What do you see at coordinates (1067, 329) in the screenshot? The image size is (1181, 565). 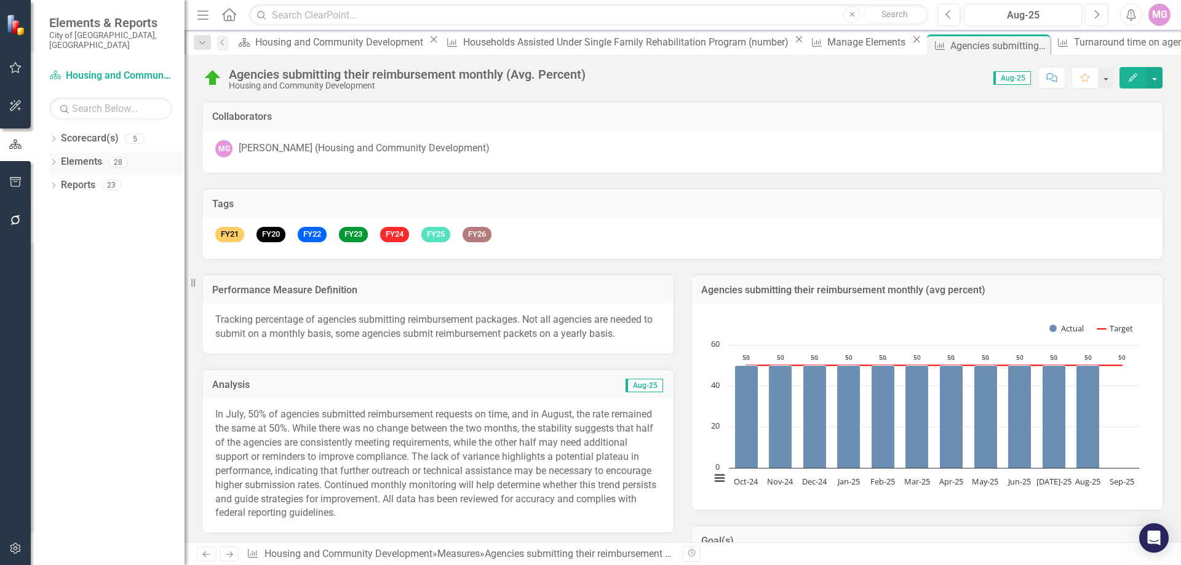 I see `button: Show Actual` at bounding box center [1067, 329].